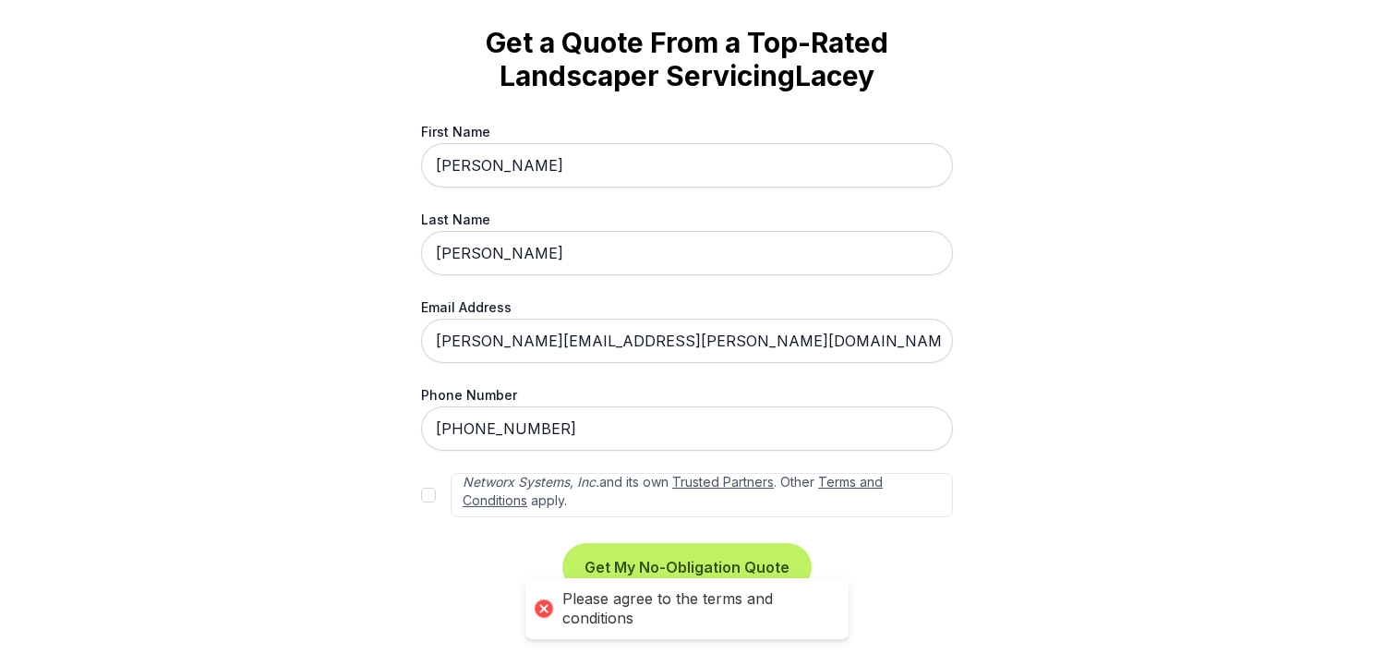 The width and height of the screenshot is (1374, 654). Describe the element at coordinates (687, 165) in the screenshot. I see `input: First Name` at that location.